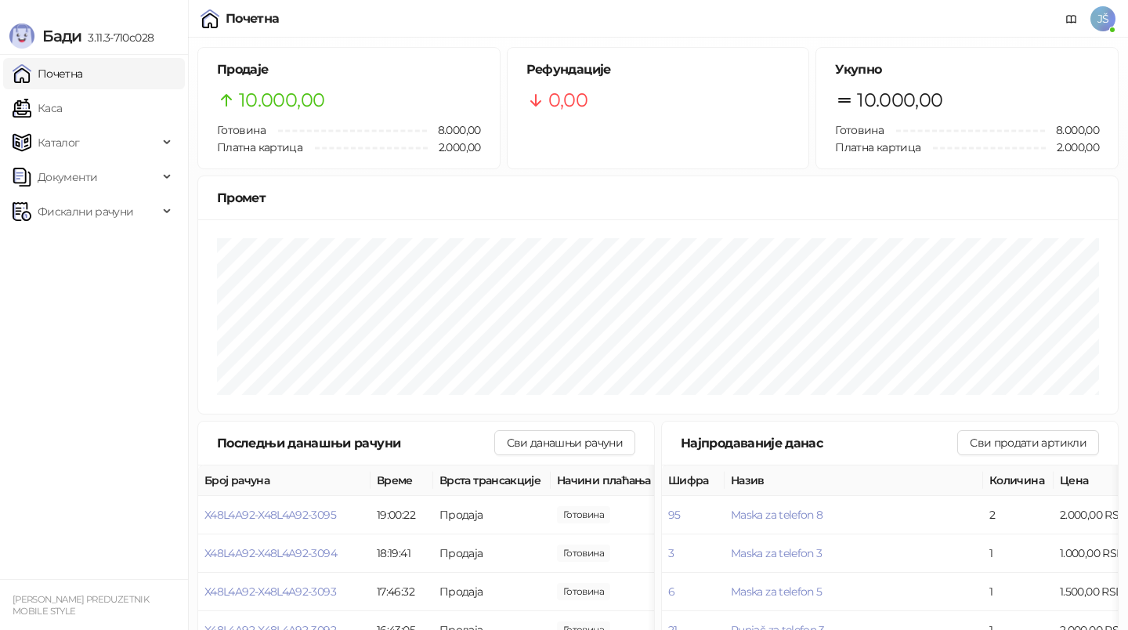  What do you see at coordinates (818, 443) in the screenshot?
I see `div: Најпродаваније данас` at bounding box center [818, 443].